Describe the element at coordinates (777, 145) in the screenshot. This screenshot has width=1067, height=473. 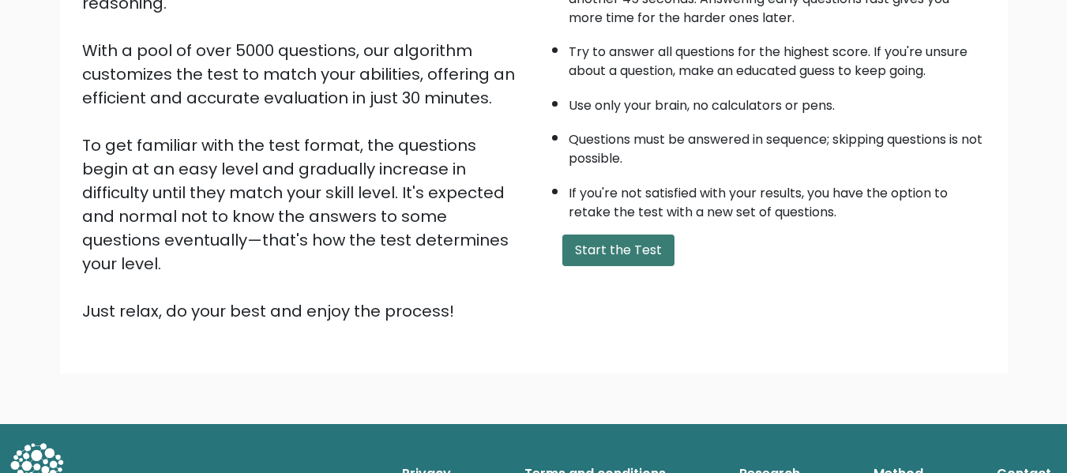
I see `li: Questions must be answered in sequence; skipping questions is not possible.` at that location.